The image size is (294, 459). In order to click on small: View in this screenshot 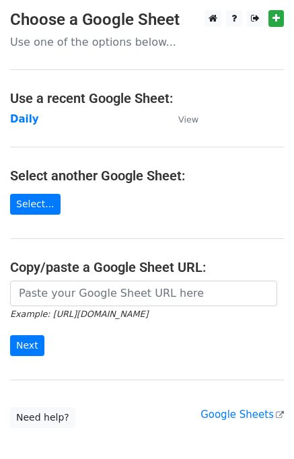, I will do `click(188, 119)`.